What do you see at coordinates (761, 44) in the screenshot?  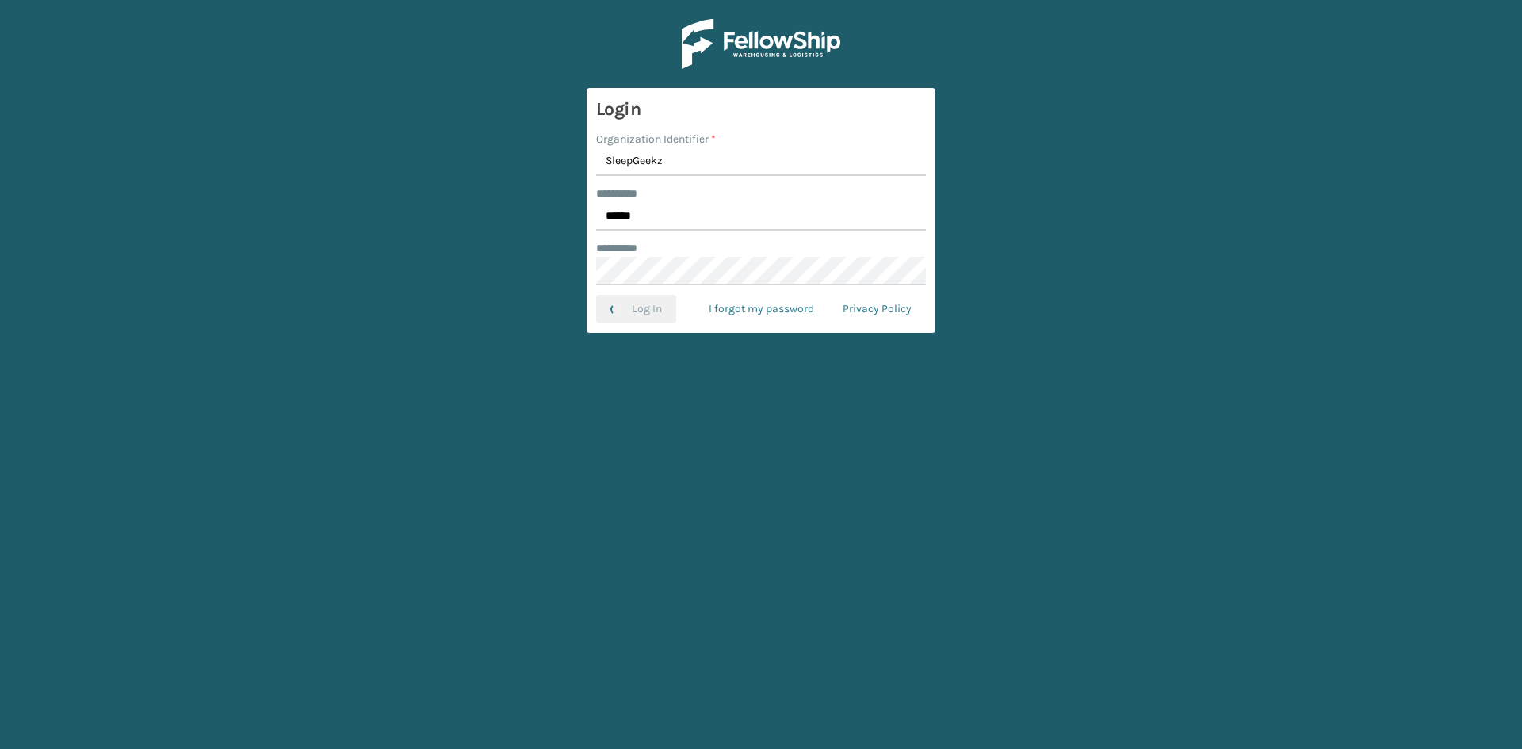 I see `img: Logo` at bounding box center [761, 44].